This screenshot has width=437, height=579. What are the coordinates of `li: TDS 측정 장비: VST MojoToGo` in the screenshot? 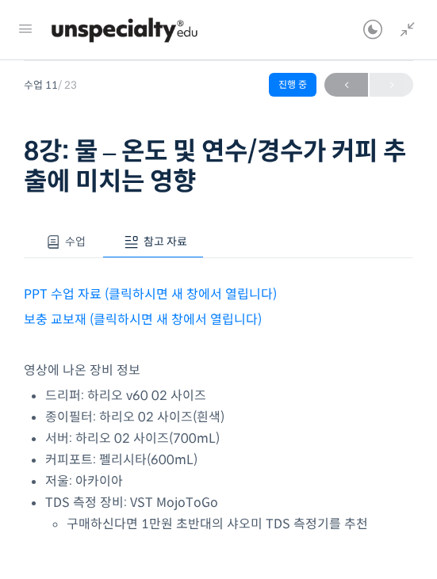 It's located at (229, 514).